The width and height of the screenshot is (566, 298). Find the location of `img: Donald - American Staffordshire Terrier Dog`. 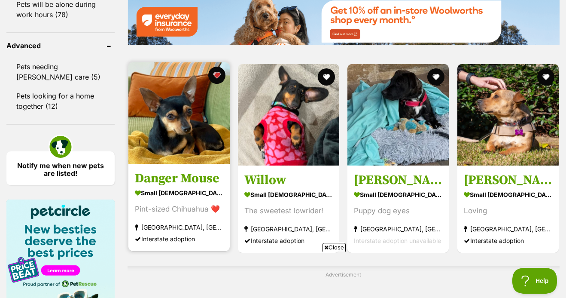

img: Donald - American Staffordshire Terrier Dog is located at coordinates (398, 115).